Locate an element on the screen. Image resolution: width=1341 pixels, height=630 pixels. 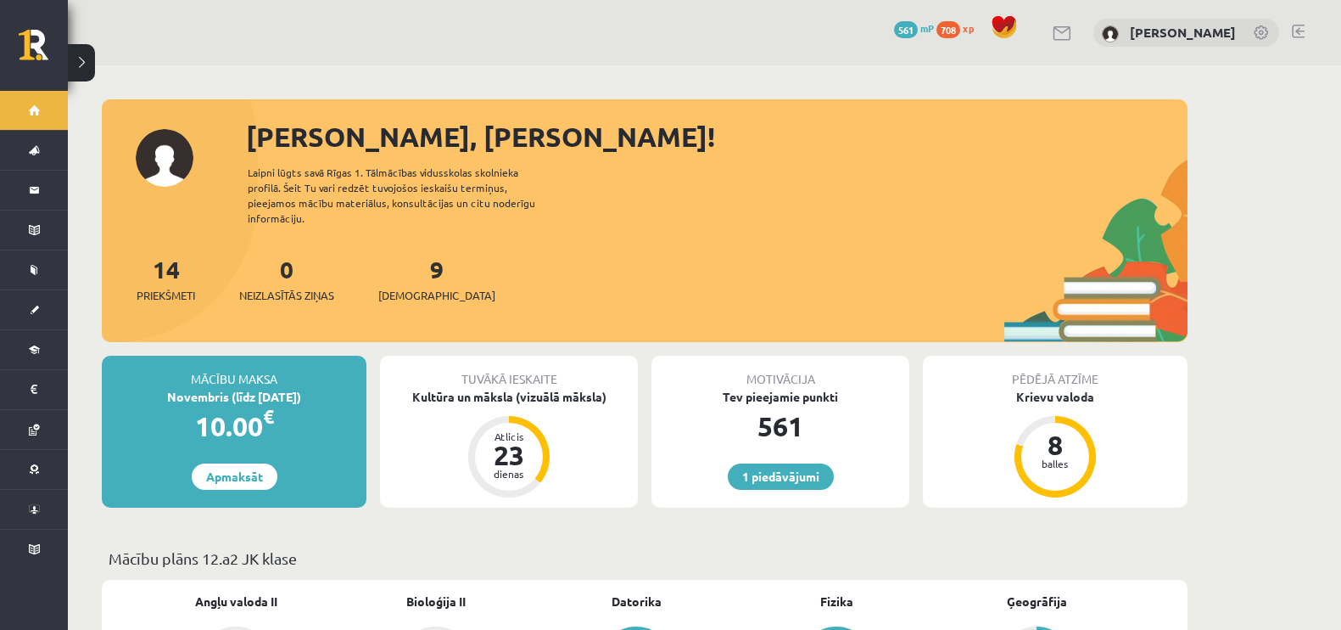
span: Neizlasītās ziņas is located at coordinates (287, 295).